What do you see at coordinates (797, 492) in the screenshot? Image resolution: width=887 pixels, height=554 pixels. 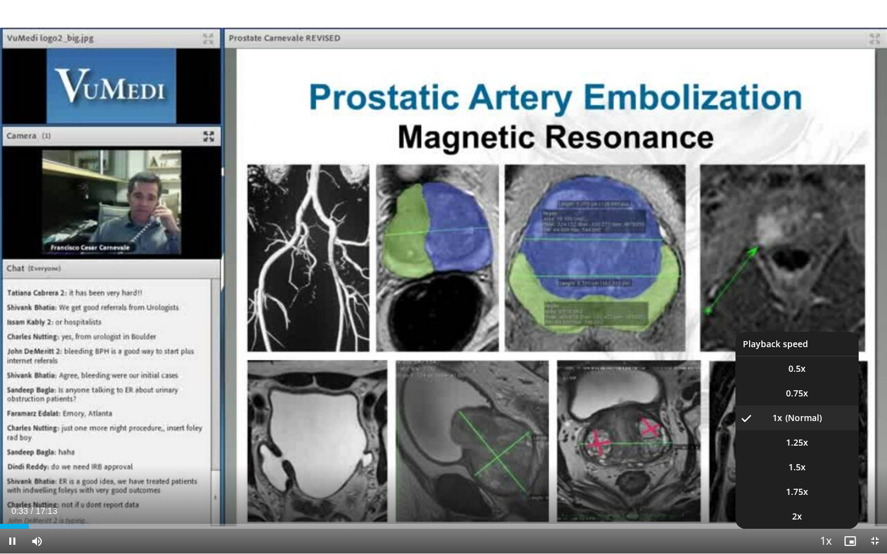 I see `span: 1.75x` at bounding box center [797, 492].